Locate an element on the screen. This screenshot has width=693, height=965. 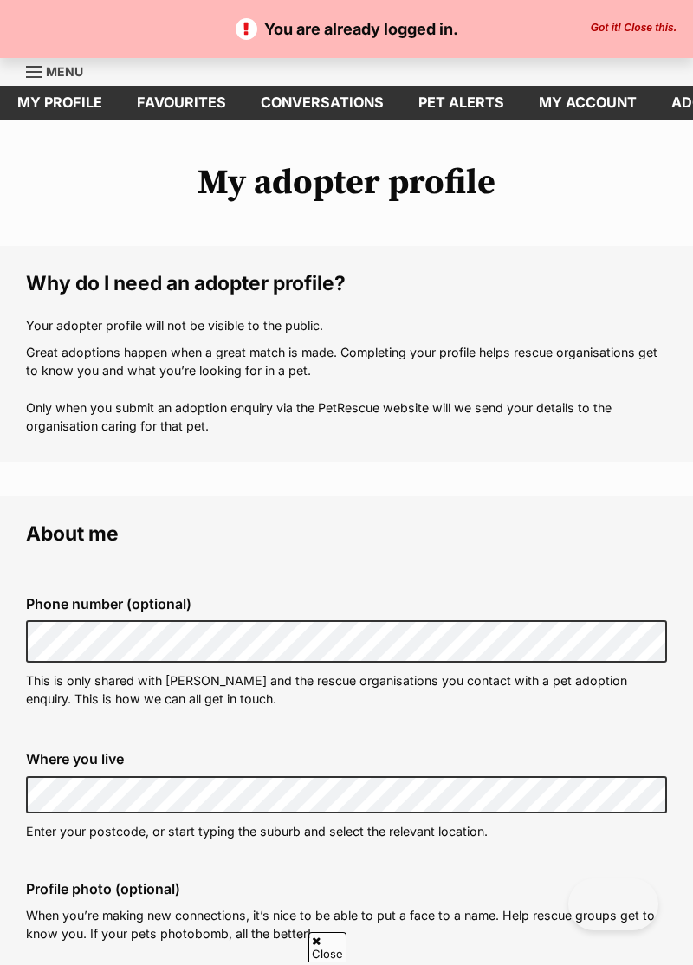
a: Favourites is located at coordinates (181, 102).